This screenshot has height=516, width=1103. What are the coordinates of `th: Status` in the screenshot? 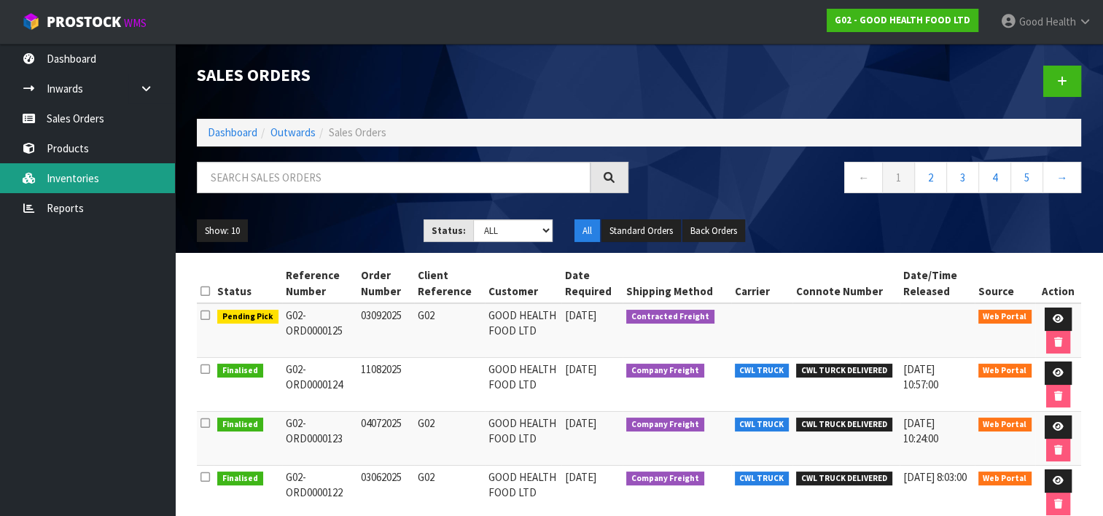 It's located at (248, 284).